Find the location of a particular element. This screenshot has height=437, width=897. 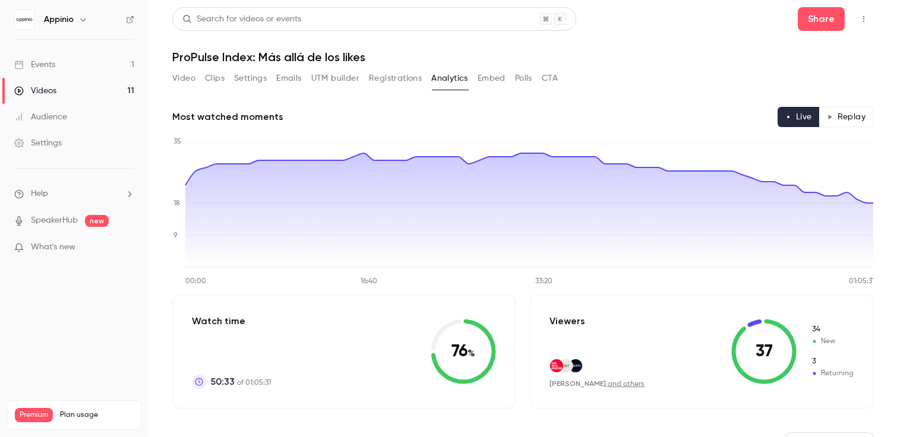

tspan: 33:20 is located at coordinates (543, 281).